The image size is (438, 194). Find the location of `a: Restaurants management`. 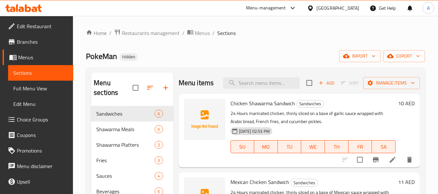

a: Restaurants management is located at coordinates (147, 33).